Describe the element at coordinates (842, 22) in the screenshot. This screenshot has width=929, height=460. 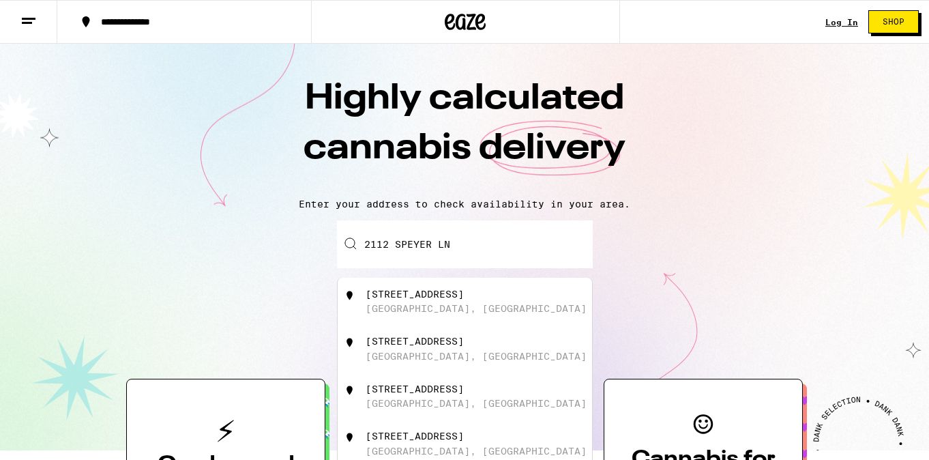
I see `a: Log In` at that location.